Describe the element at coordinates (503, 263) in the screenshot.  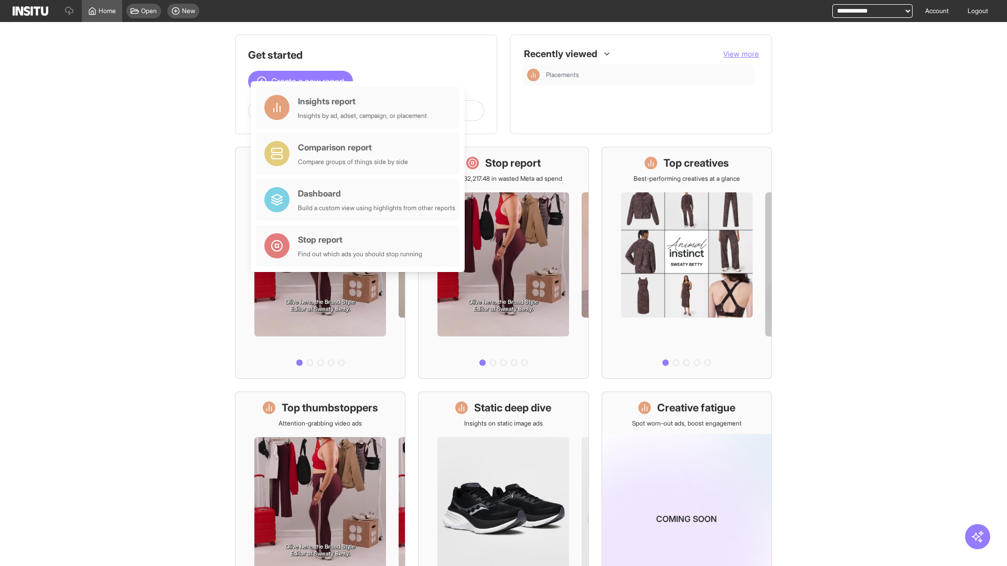
I see `a: Stop reportSave £32,217.48 in wasted Meta ad spend` at that location.